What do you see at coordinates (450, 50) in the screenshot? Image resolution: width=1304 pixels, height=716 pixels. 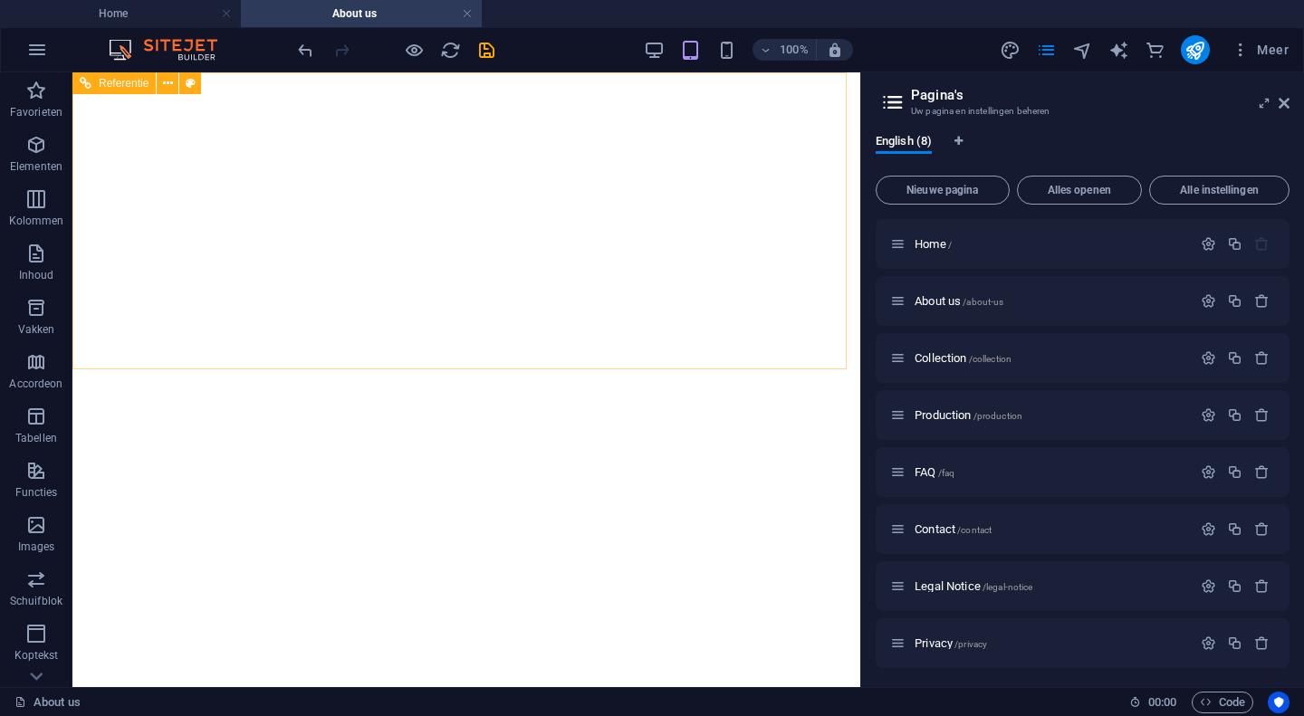 I see `i: Pagina opnieuw laden` at bounding box center [450, 50].